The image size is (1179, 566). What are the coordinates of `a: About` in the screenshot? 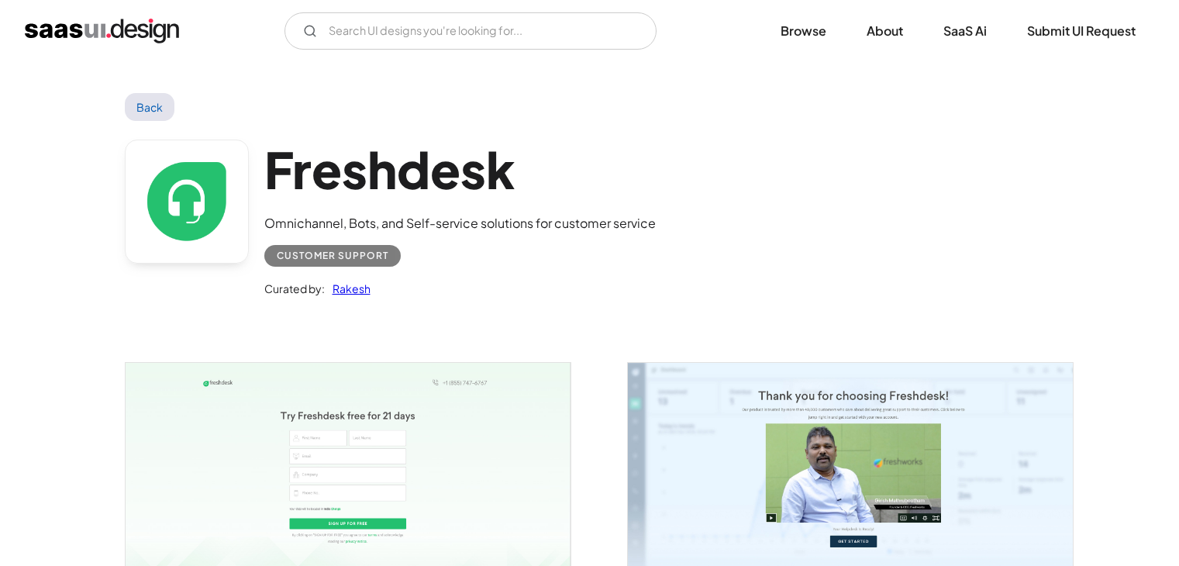 It's located at (884, 31).